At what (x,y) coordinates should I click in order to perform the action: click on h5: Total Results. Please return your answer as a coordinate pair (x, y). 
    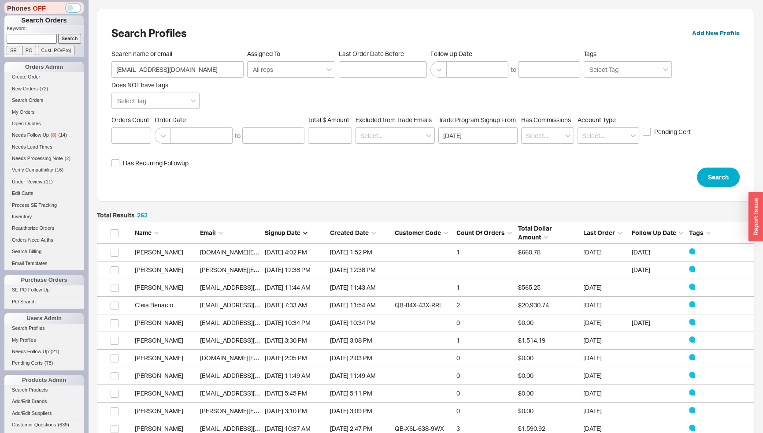
    Looking at the image, I should click on (122, 215).